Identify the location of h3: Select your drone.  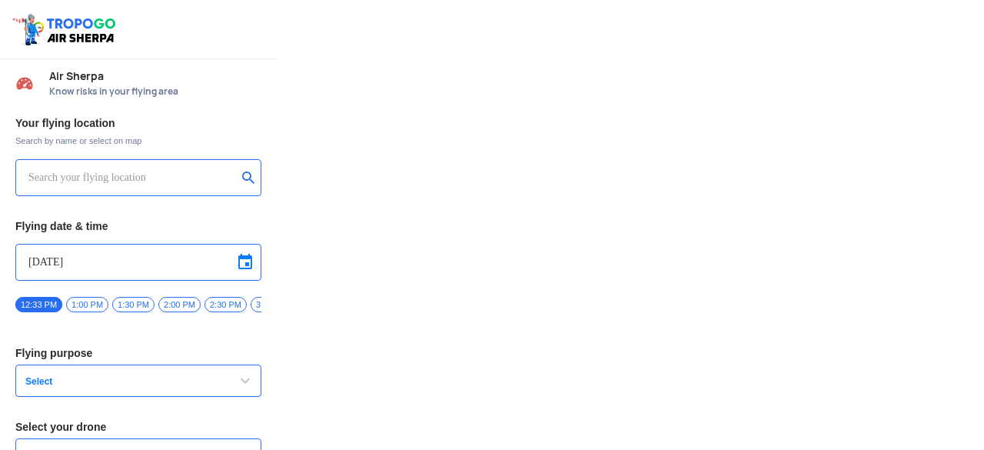
(138, 427).